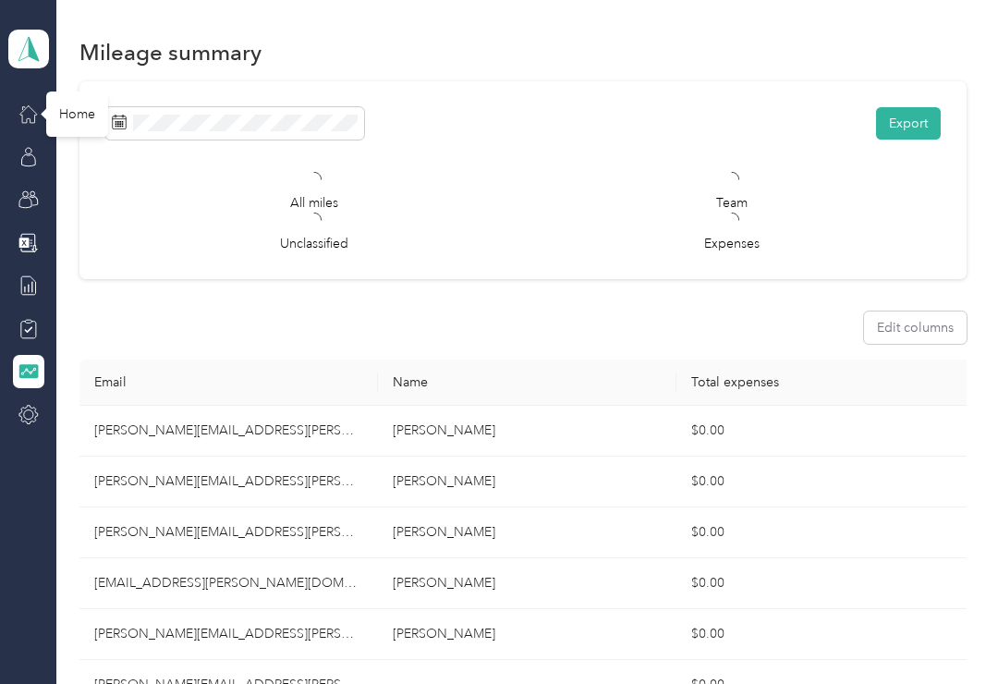  What do you see at coordinates (77, 114) in the screenshot?
I see `div: Home` at bounding box center [77, 114].